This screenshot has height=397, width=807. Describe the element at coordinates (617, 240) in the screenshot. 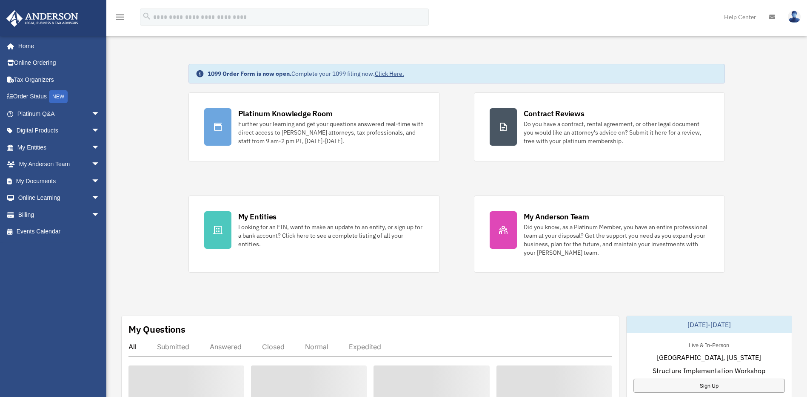

I see `div: Did you know, as a Platinum Member, you have an entire professional team at your disposal? Get th...` at that location.